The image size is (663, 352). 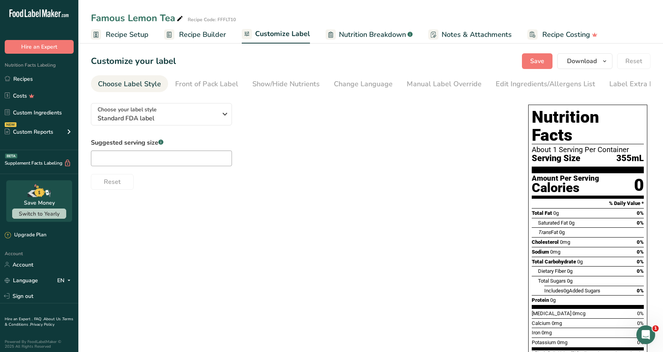 I want to click on span: Sodium, so click(x=541, y=252).